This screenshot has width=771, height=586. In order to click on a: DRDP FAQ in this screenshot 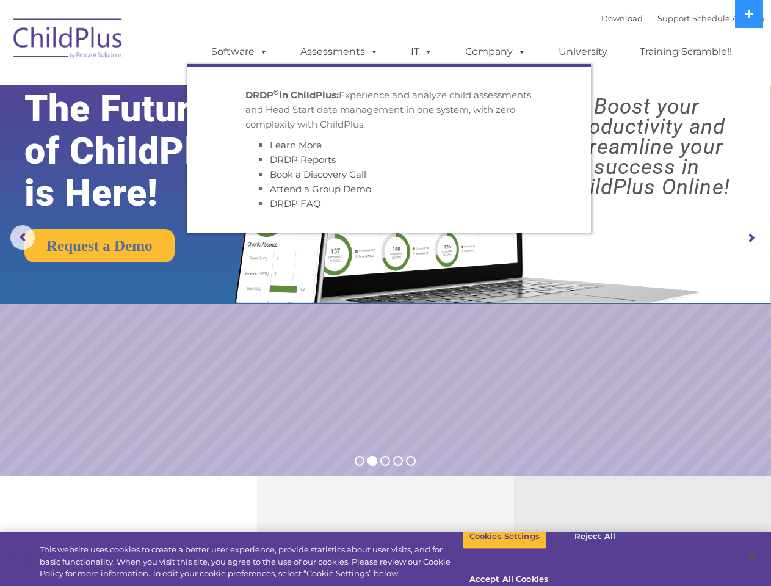, I will do `click(296, 203)`.